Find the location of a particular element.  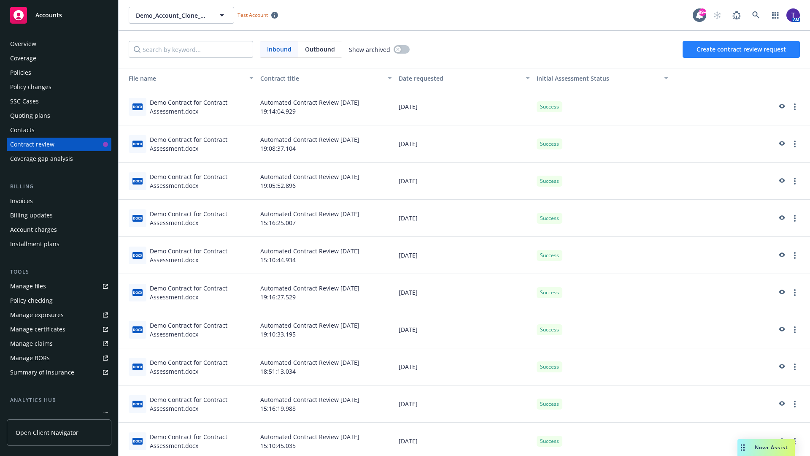

div: Policy checking is located at coordinates (31, 300).